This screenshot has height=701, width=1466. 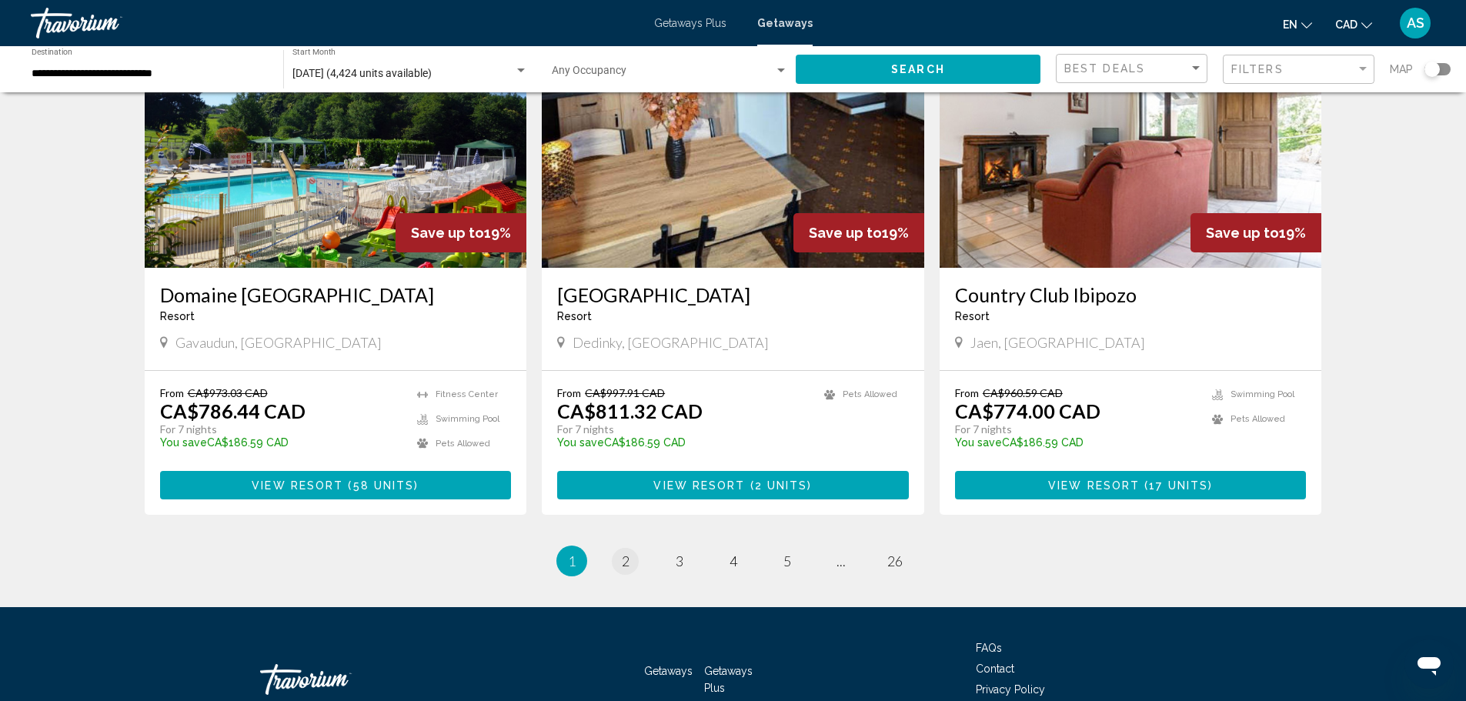 I want to click on button: User Menu, so click(x=1415, y=23).